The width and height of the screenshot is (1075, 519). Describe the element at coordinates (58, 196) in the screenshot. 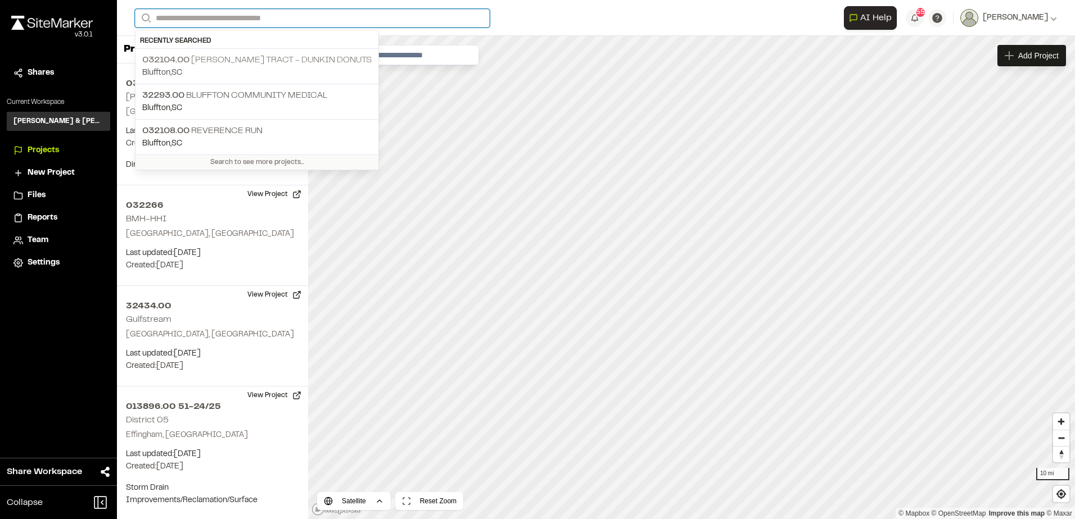

I see `a: Files` at that location.